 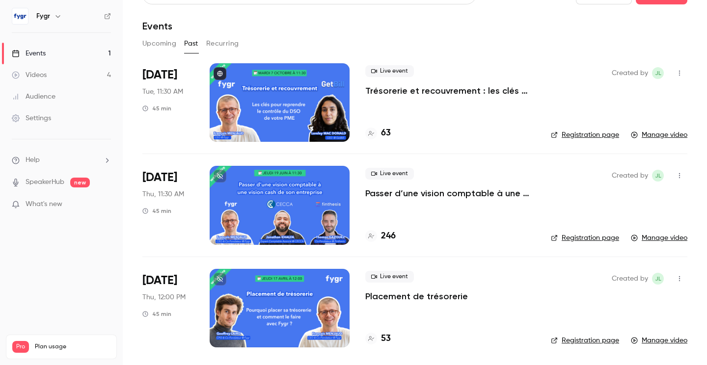 I want to click on div: Videos, so click(x=29, y=75).